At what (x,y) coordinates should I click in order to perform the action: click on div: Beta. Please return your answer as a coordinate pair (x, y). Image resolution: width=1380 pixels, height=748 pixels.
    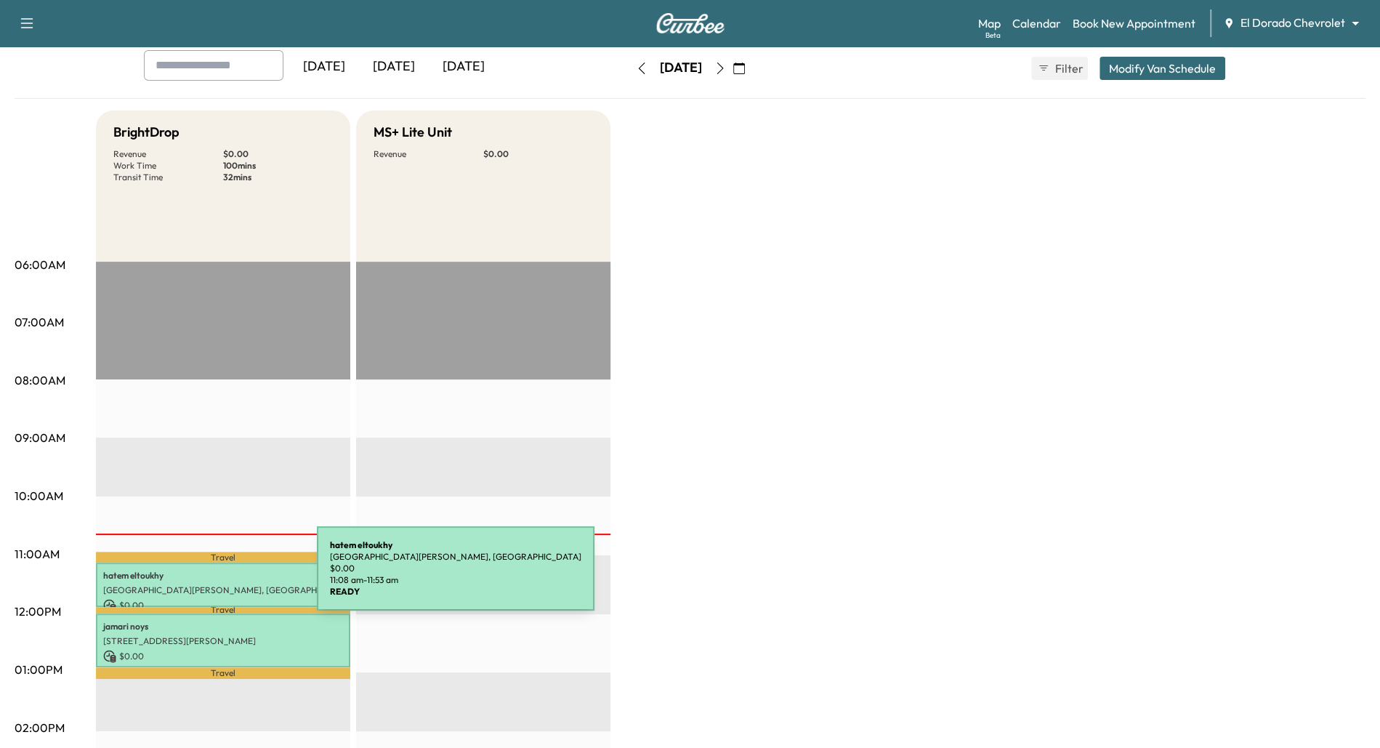
    Looking at the image, I should click on (993, 35).